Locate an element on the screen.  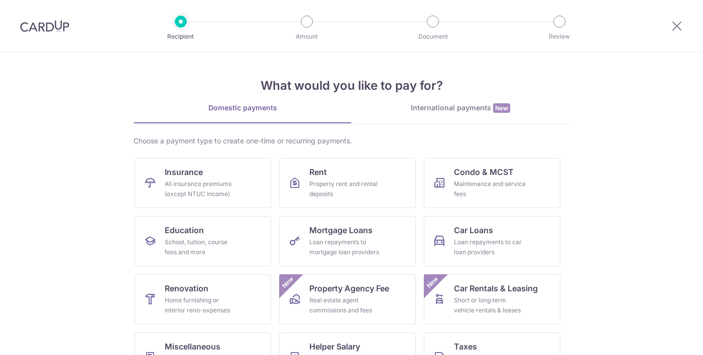
span: Car Loans is located at coordinates (473, 230).